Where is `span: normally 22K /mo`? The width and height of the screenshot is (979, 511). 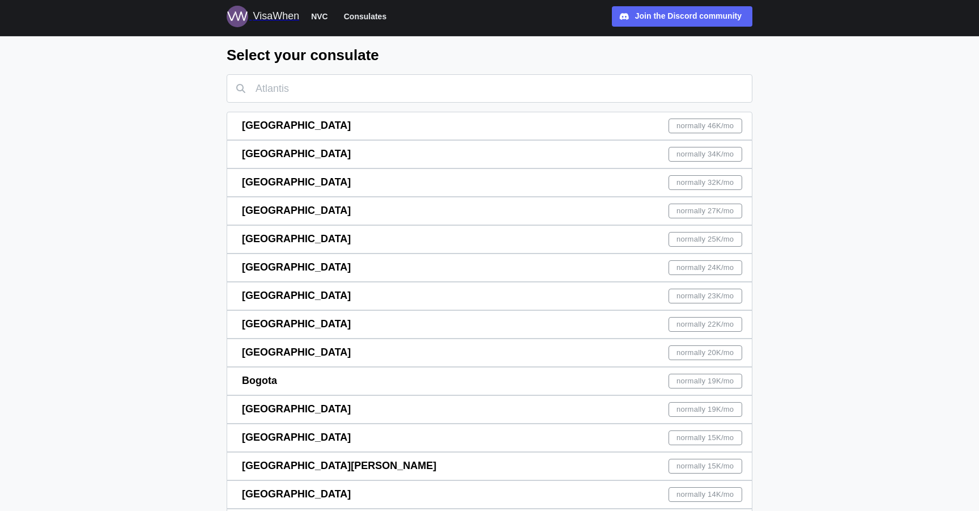 span: normally 22K /mo is located at coordinates (705, 324).